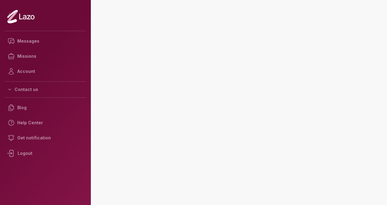 Image resolution: width=387 pixels, height=205 pixels. I want to click on a: Missions, so click(45, 56).